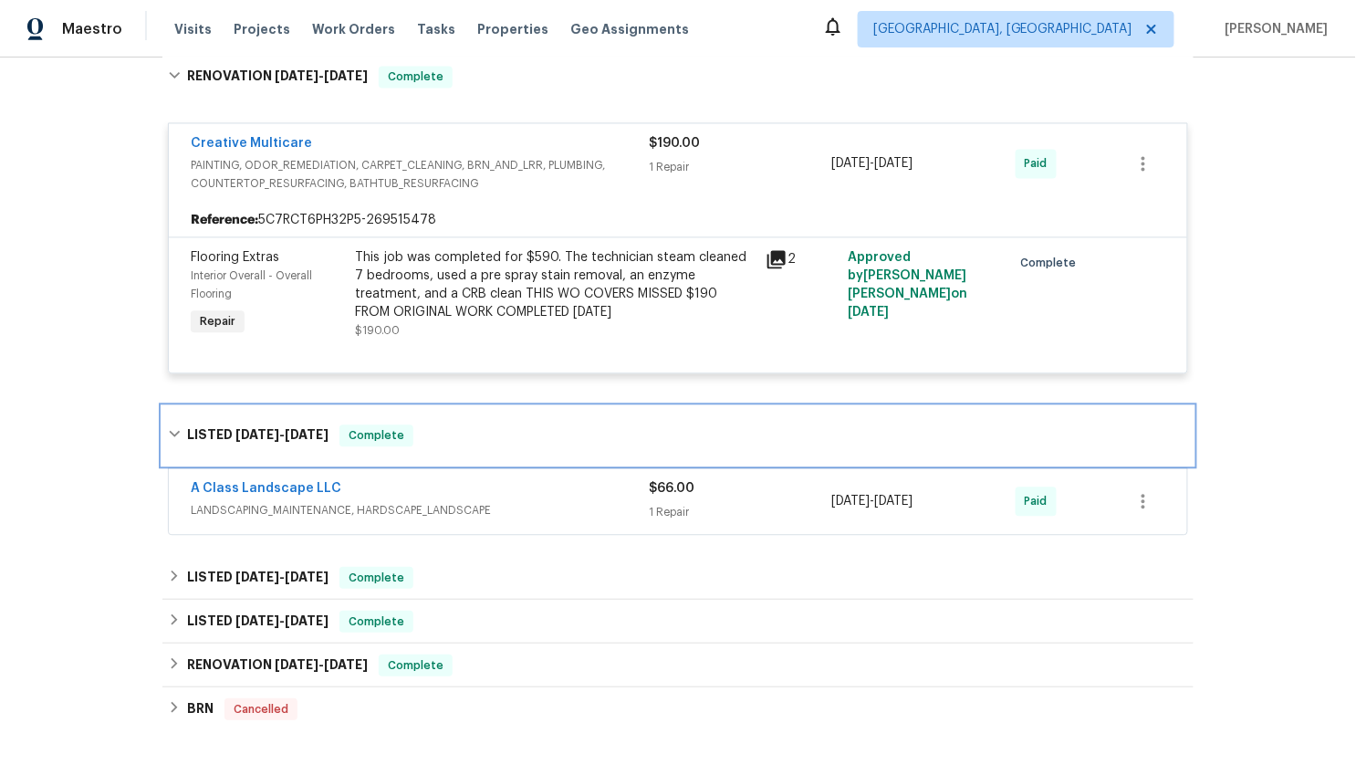  What do you see at coordinates (224, 221) in the screenshot?
I see `b: Reference:` at bounding box center [224, 221].